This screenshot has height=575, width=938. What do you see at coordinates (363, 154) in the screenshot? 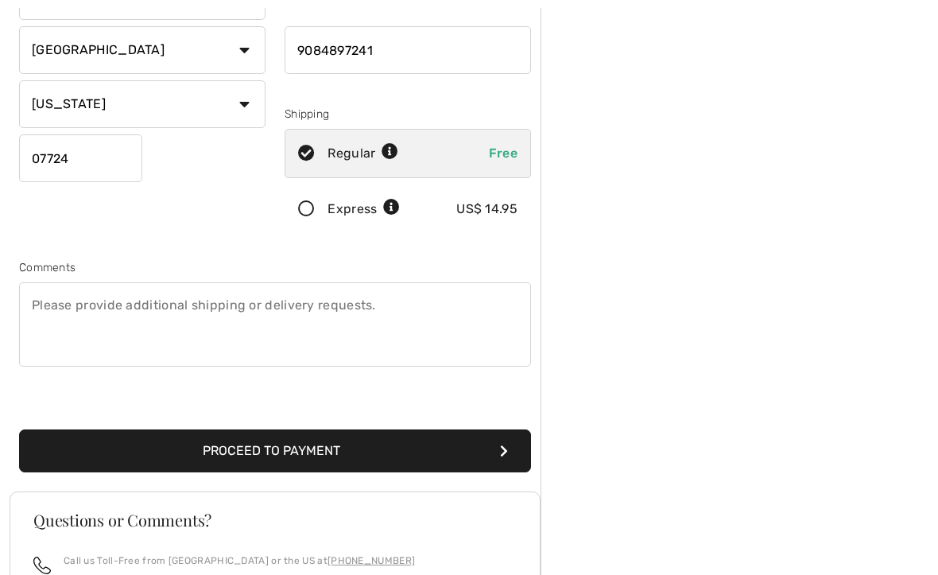
I see `div: Regular` at bounding box center [363, 154].